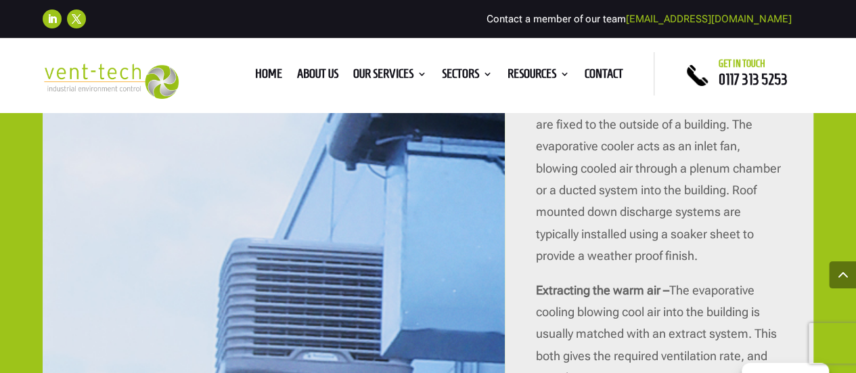 This screenshot has height=373, width=856. Describe the element at coordinates (753, 79) in the screenshot. I see `a: 0117 313 5253` at that location.